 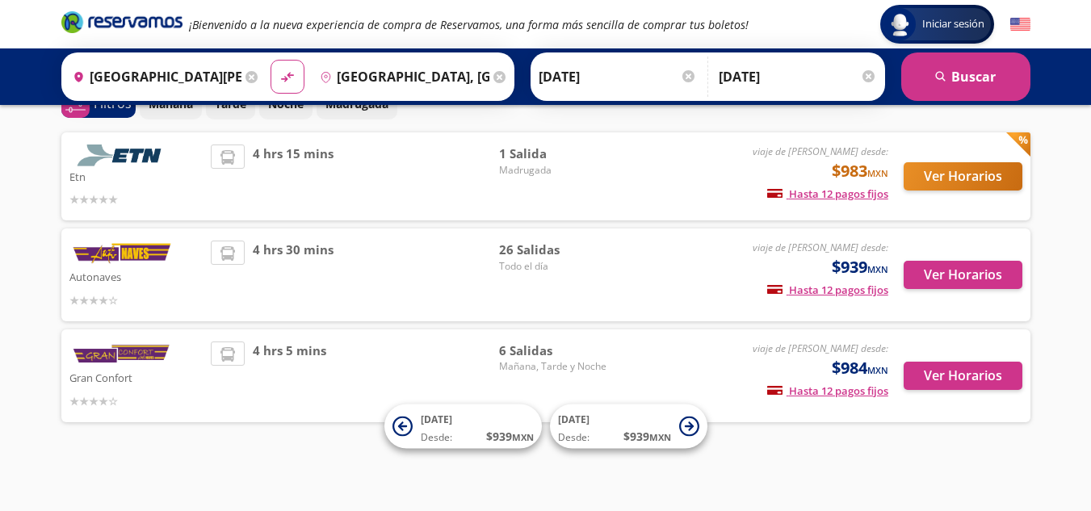 I want to click on span: Mañana, Tarde y Noche, so click(x=556, y=367).